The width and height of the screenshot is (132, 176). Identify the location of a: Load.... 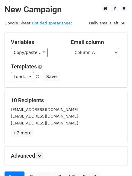
(22, 76).